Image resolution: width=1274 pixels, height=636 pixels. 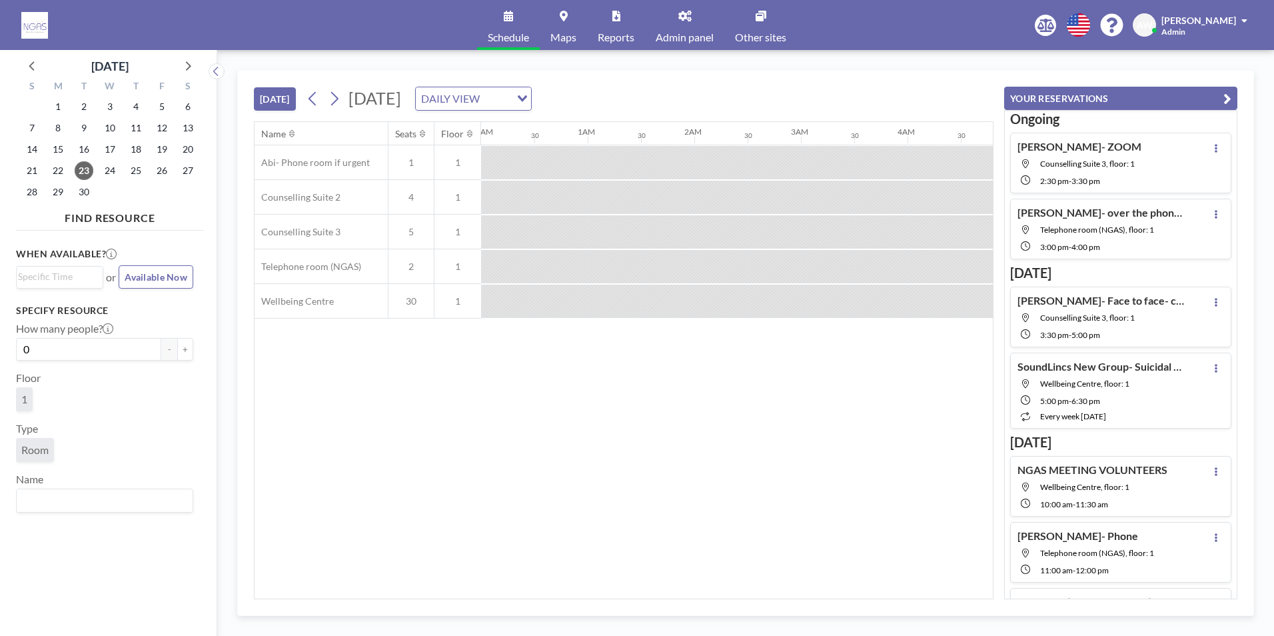 What do you see at coordinates (760, 37) in the screenshot?
I see `span: Other sites` at bounding box center [760, 37].